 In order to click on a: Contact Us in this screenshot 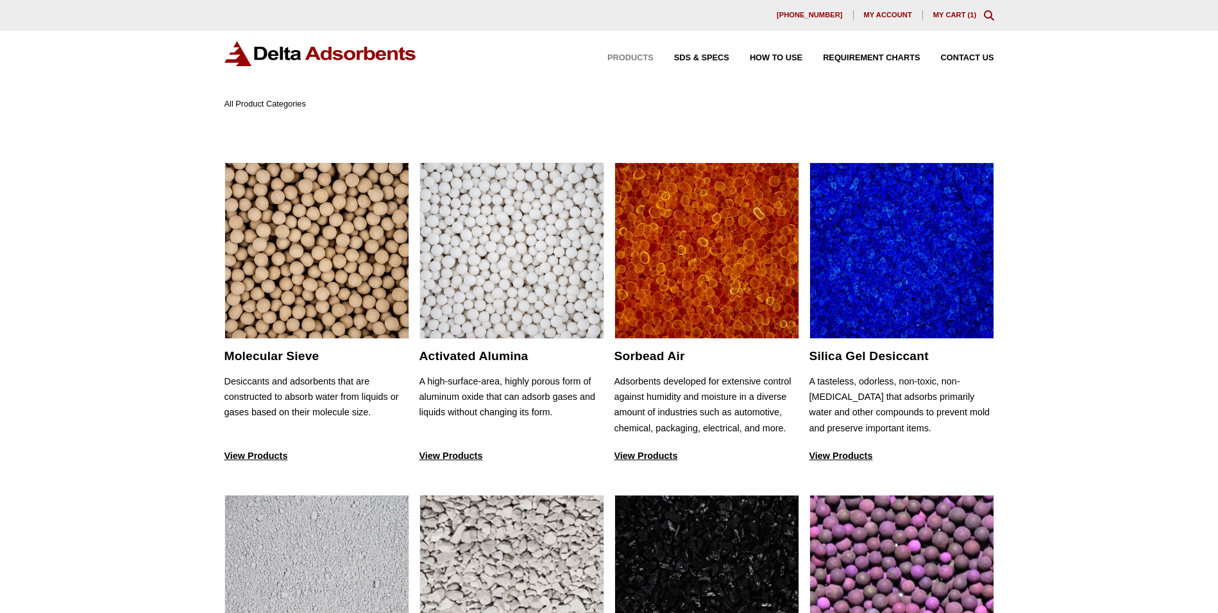, I will do `click(957, 58)`.